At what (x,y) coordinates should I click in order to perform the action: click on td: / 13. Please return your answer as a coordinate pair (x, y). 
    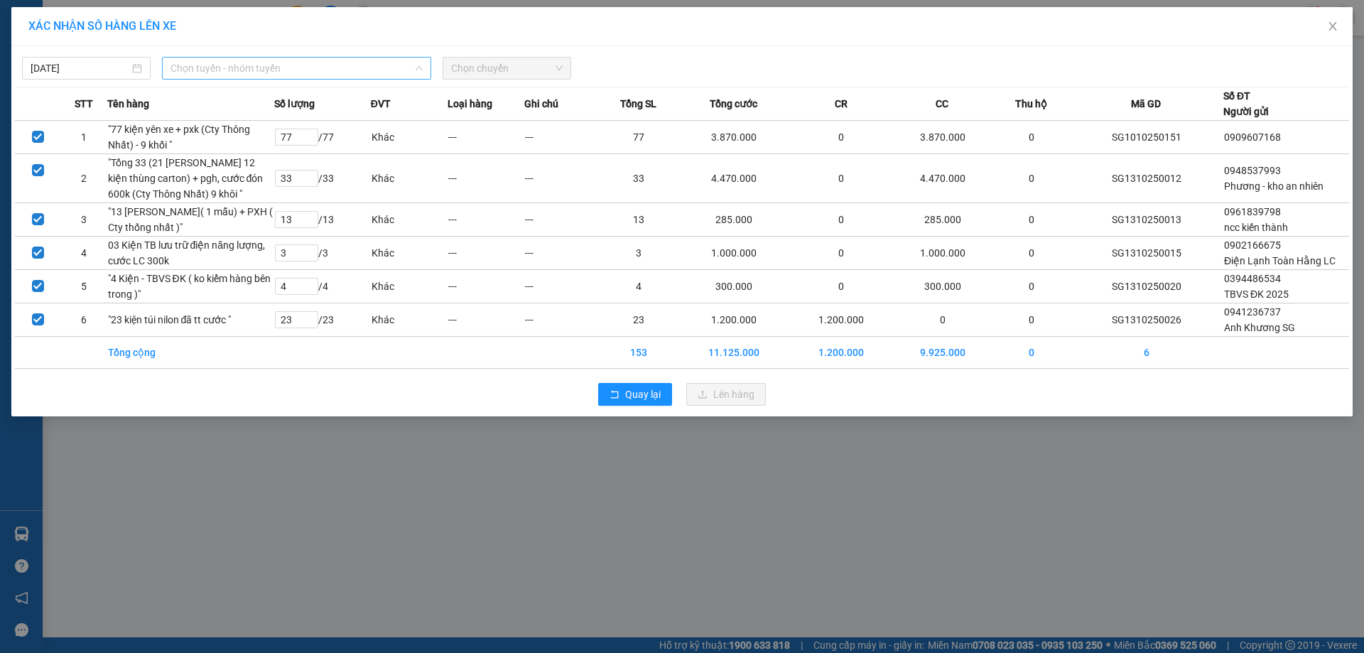
    Looking at the image, I should click on (322, 219).